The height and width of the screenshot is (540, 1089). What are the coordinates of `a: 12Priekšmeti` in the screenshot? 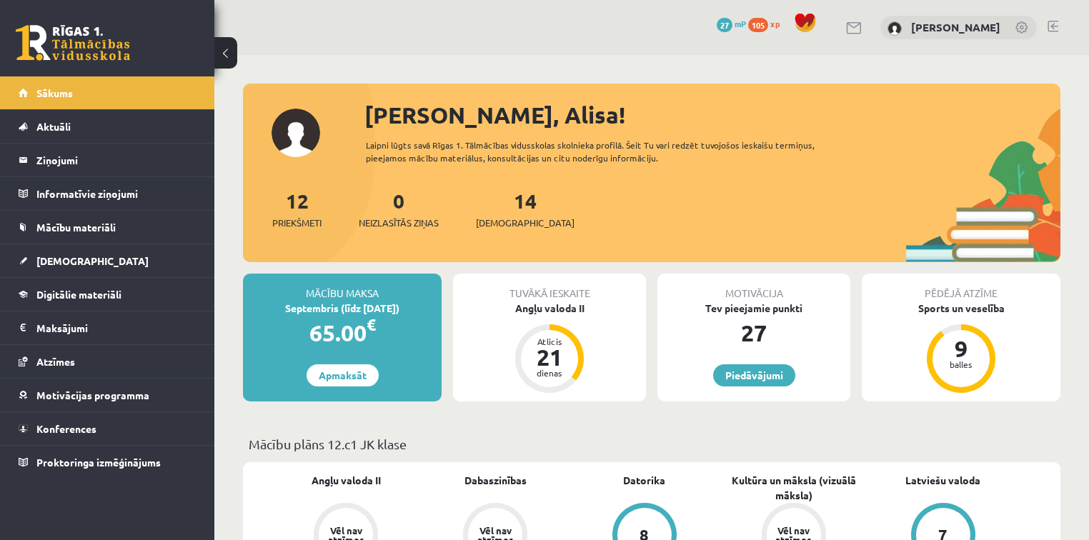 It's located at (296, 209).